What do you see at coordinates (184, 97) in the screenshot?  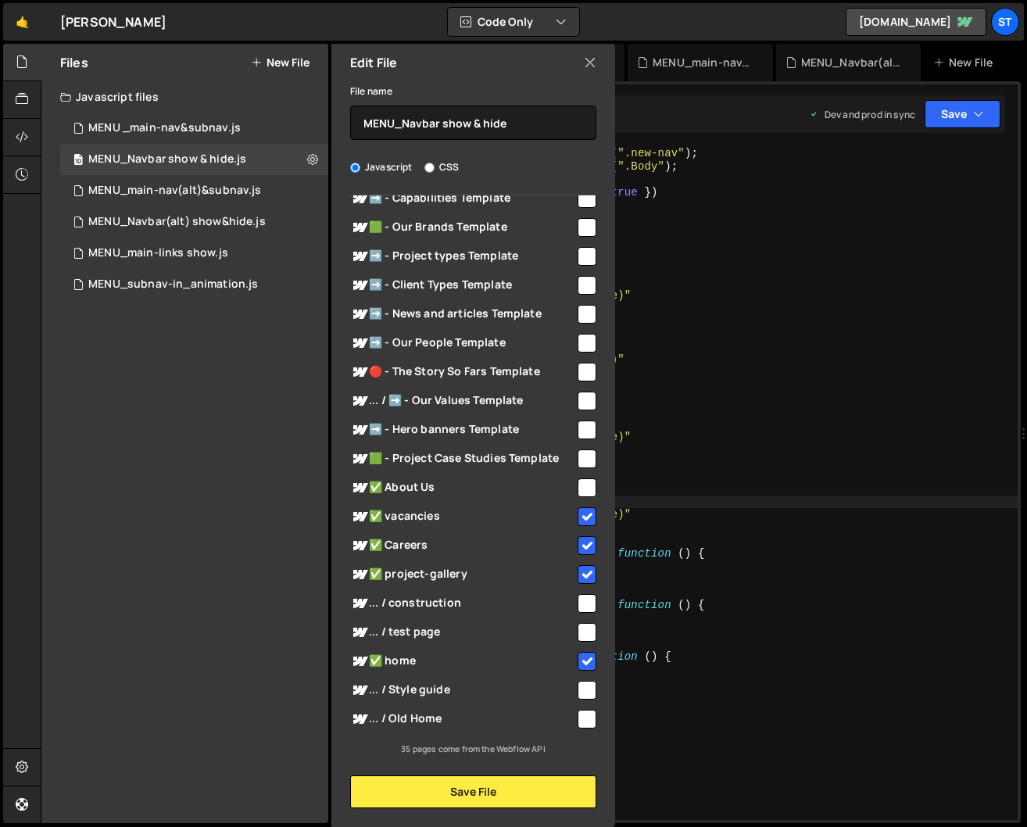 I see `div: Javascript files` at bounding box center [184, 97].